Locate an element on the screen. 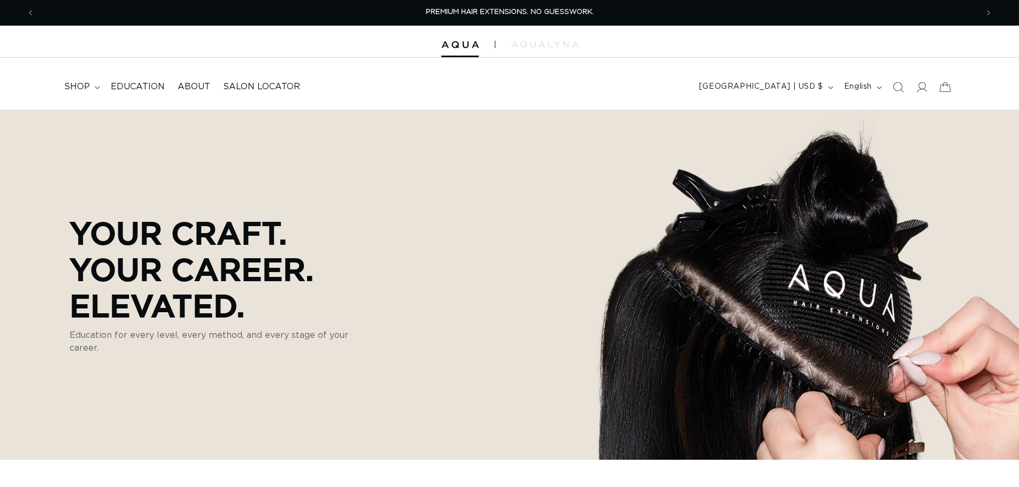 The image size is (1019, 487). span: Salon Locator is located at coordinates (262, 87).